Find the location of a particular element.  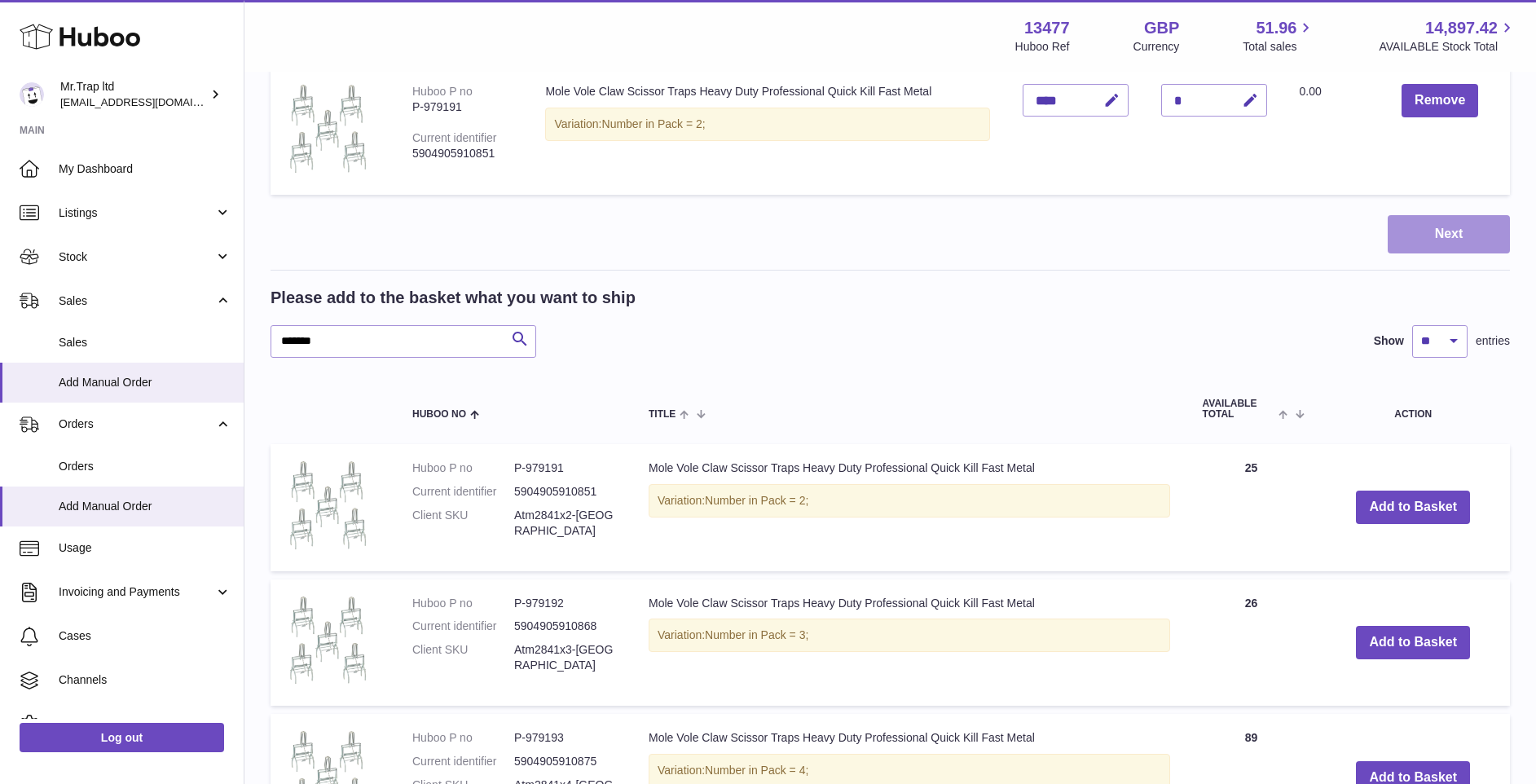

span: Settings is located at coordinates (145, 724).